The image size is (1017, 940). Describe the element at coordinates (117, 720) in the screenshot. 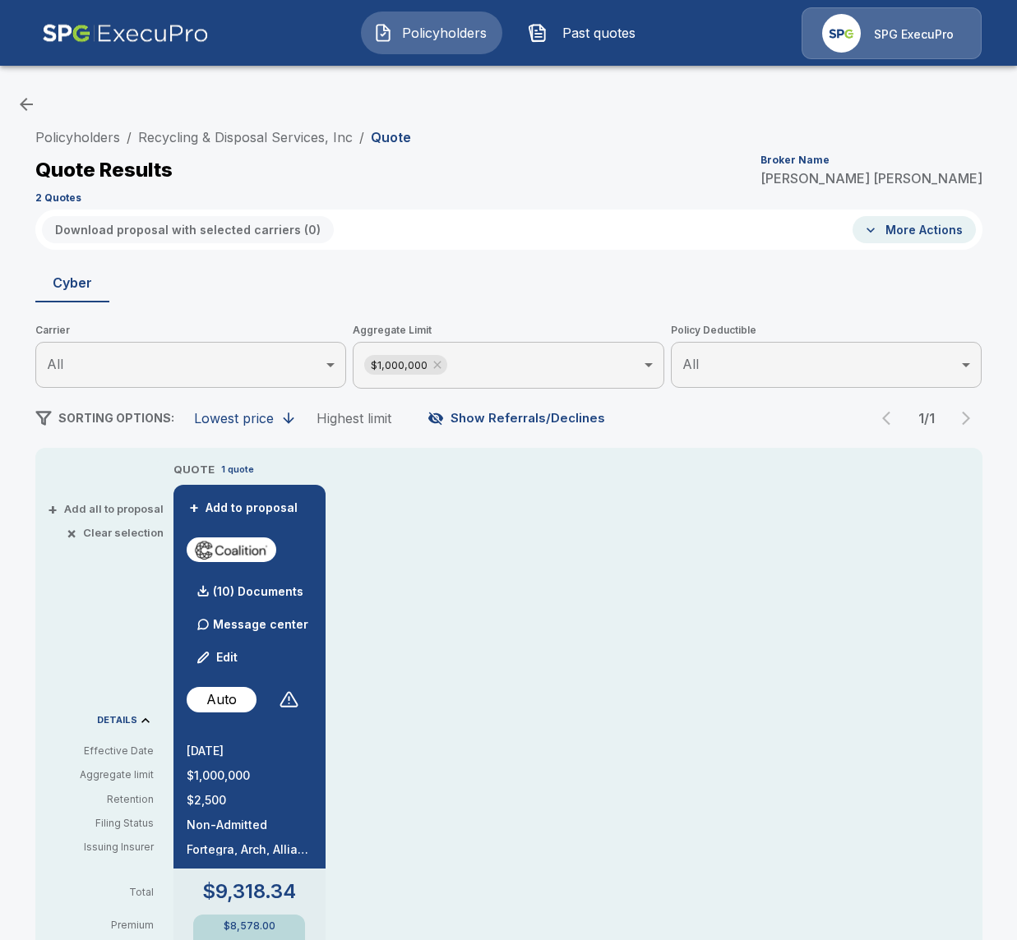

I see `p: DETAILS` at that location.